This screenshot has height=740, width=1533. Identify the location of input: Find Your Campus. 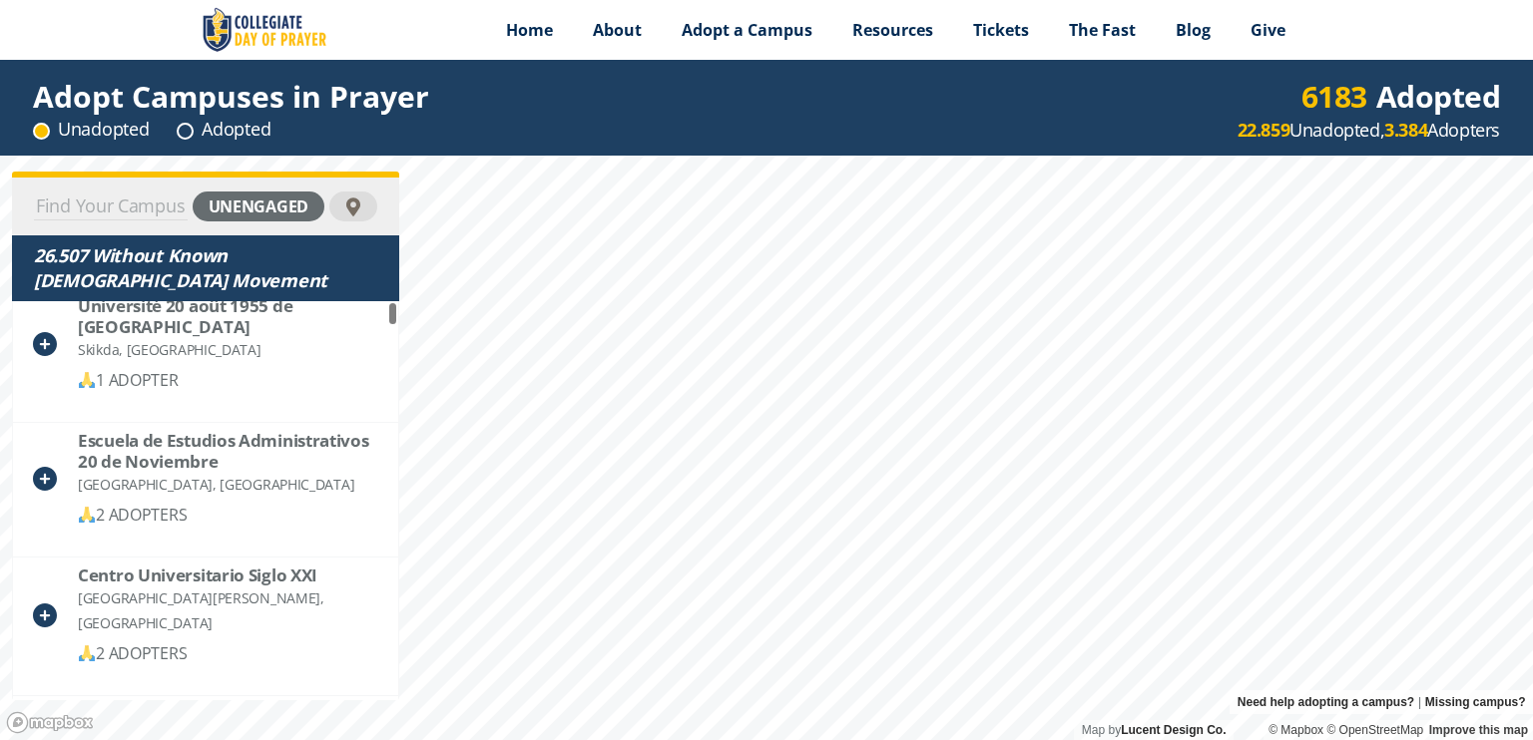
(111, 207).